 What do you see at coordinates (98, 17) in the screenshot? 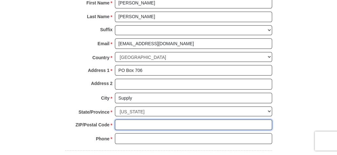
I see `strong: Last Name` at bounding box center [98, 17].